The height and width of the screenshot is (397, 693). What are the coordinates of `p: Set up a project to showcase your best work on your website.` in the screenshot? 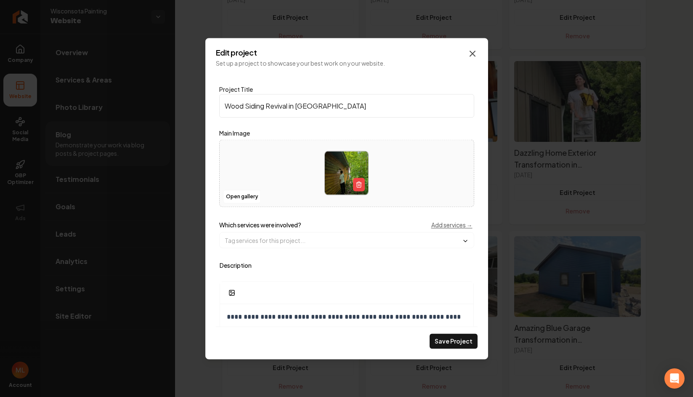 It's located at (347, 63).